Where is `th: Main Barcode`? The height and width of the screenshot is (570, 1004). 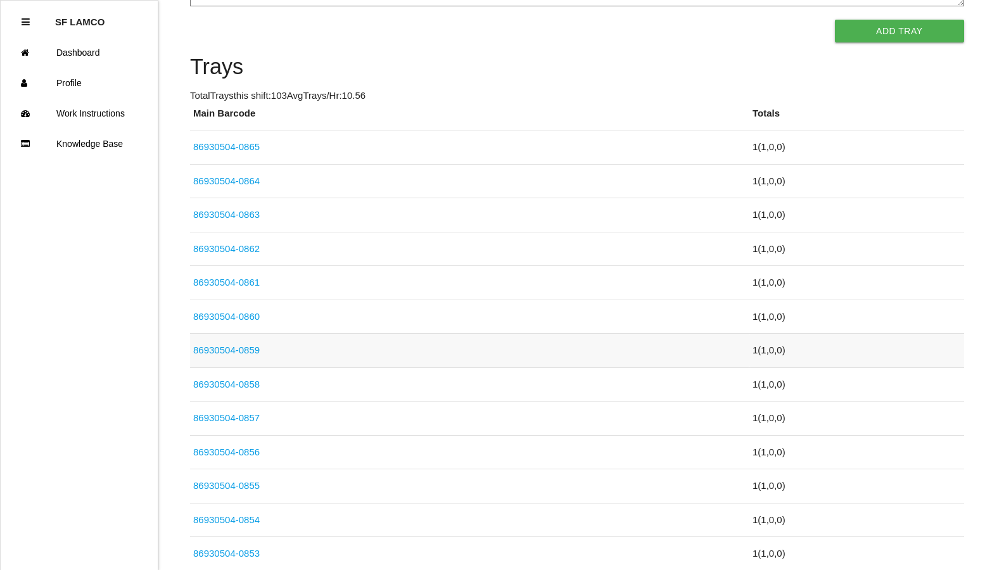
th: Main Barcode is located at coordinates (469, 118).